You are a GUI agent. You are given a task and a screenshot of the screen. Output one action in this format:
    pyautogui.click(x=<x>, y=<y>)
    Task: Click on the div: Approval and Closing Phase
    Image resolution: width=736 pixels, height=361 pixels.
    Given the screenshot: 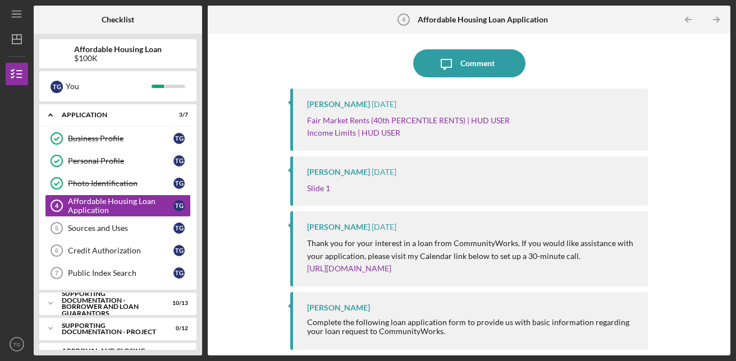 What is the action you would take?
    pyautogui.click(x=111, y=354)
    